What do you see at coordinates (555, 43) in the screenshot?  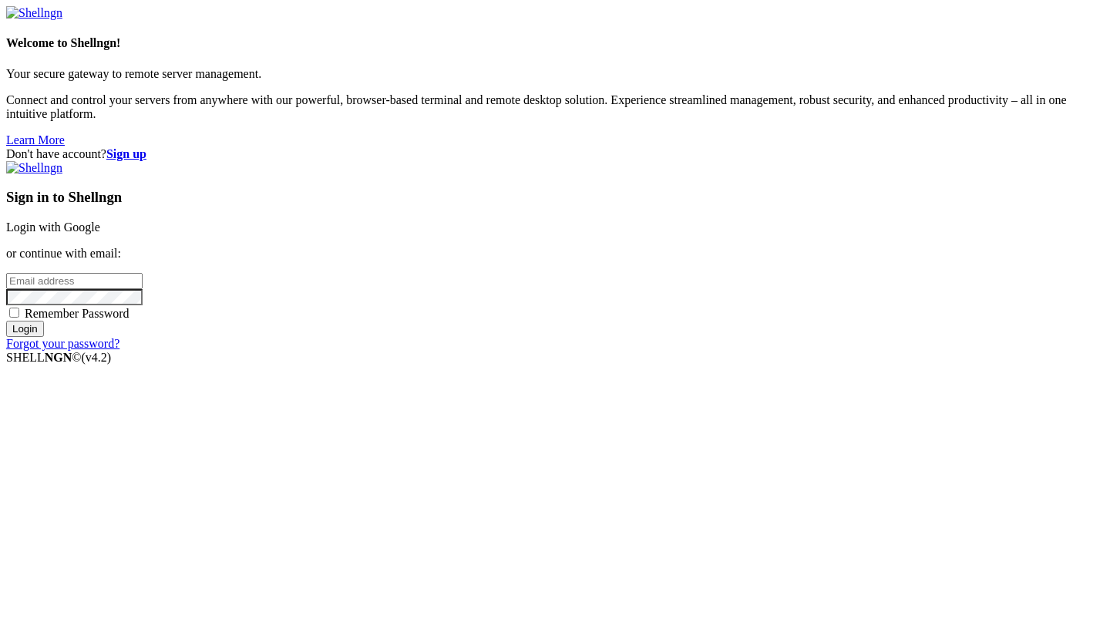 I see `h4: Welcome to Shellngn!` at bounding box center [555, 43].